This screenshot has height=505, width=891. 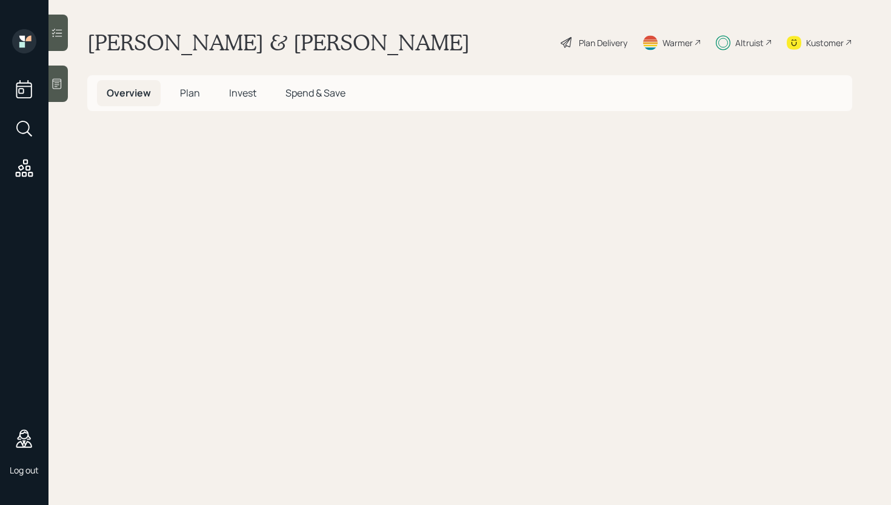 What do you see at coordinates (315, 93) in the screenshot?
I see `span: Spend & Save` at bounding box center [315, 93].